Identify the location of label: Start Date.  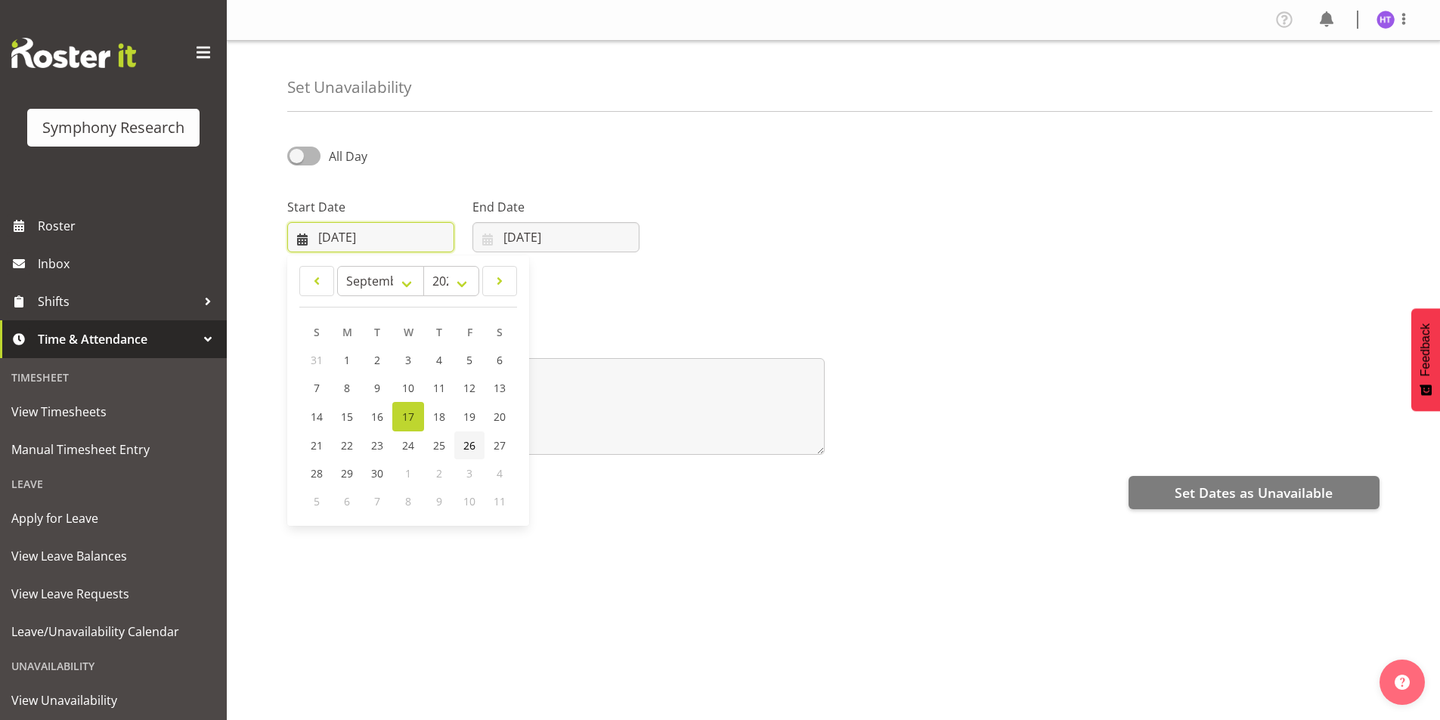
(370, 207).